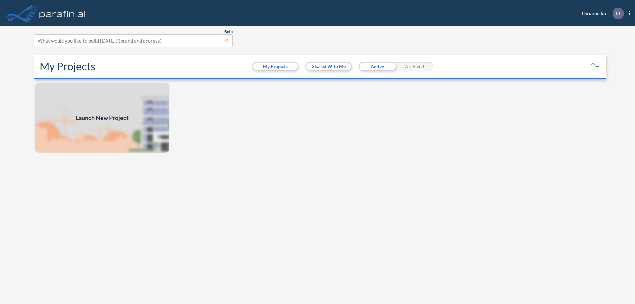 This screenshot has height=304, width=635. Describe the element at coordinates (328, 66) in the screenshot. I see `button: Shared With Me` at that location.